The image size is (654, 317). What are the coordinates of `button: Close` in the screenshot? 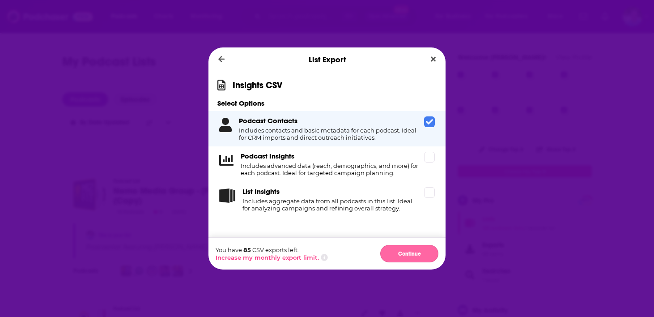 It's located at (433, 59).